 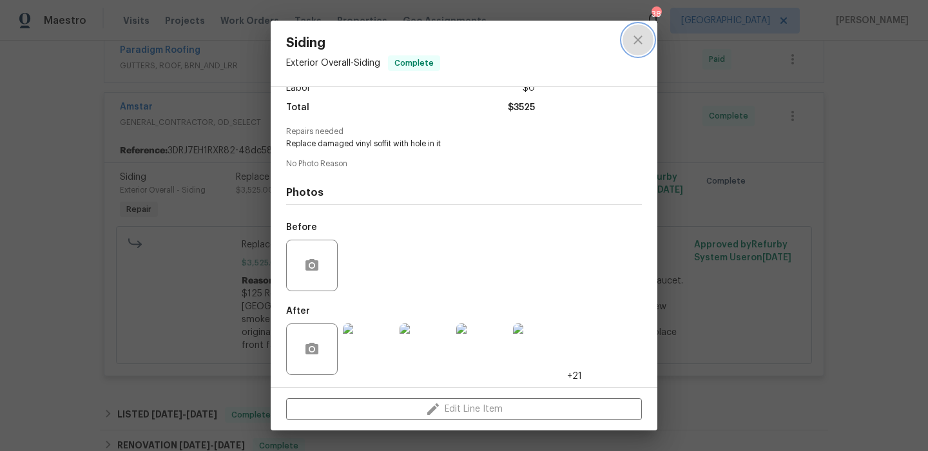 What do you see at coordinates (638, 40) in the screenshot?
I see `button: close` at bounding box center [638, 40].